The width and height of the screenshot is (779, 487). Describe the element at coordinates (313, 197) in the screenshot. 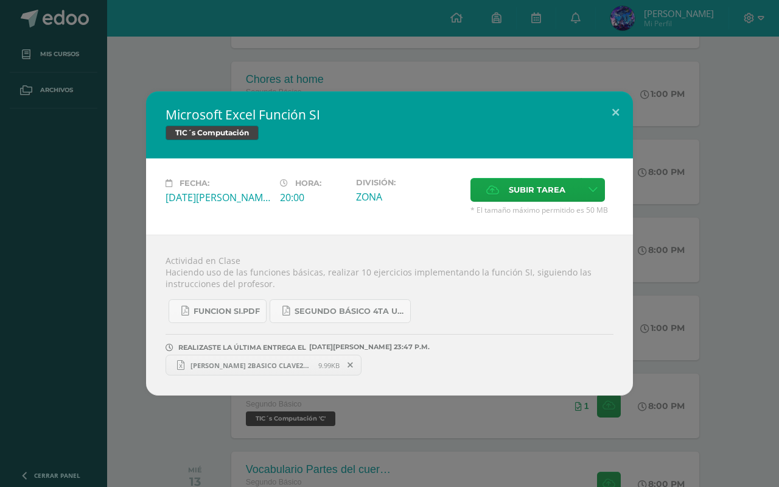

I see `div: 20:00` at that location.